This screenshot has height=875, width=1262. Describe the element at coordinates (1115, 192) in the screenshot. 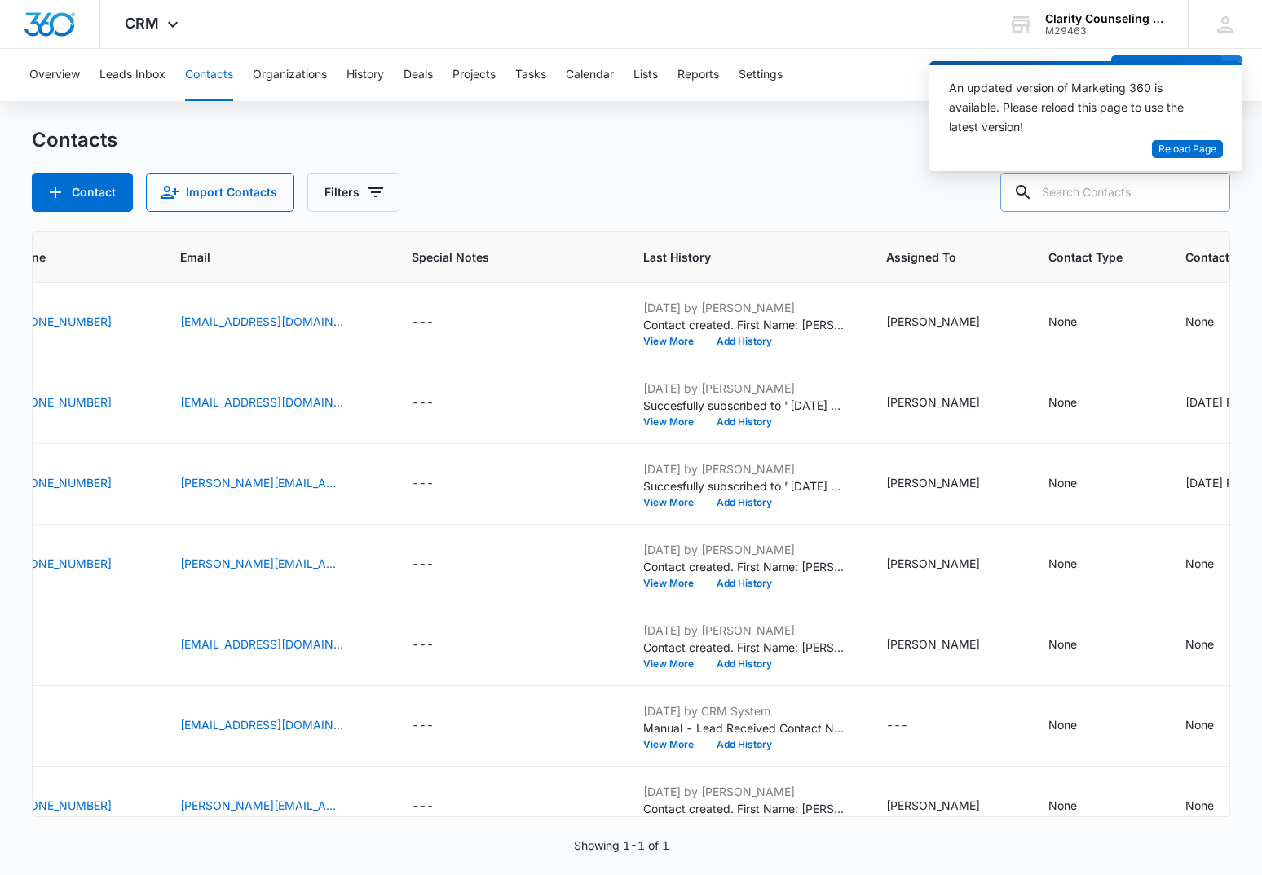

I see `input: Search Contacts` at that location.